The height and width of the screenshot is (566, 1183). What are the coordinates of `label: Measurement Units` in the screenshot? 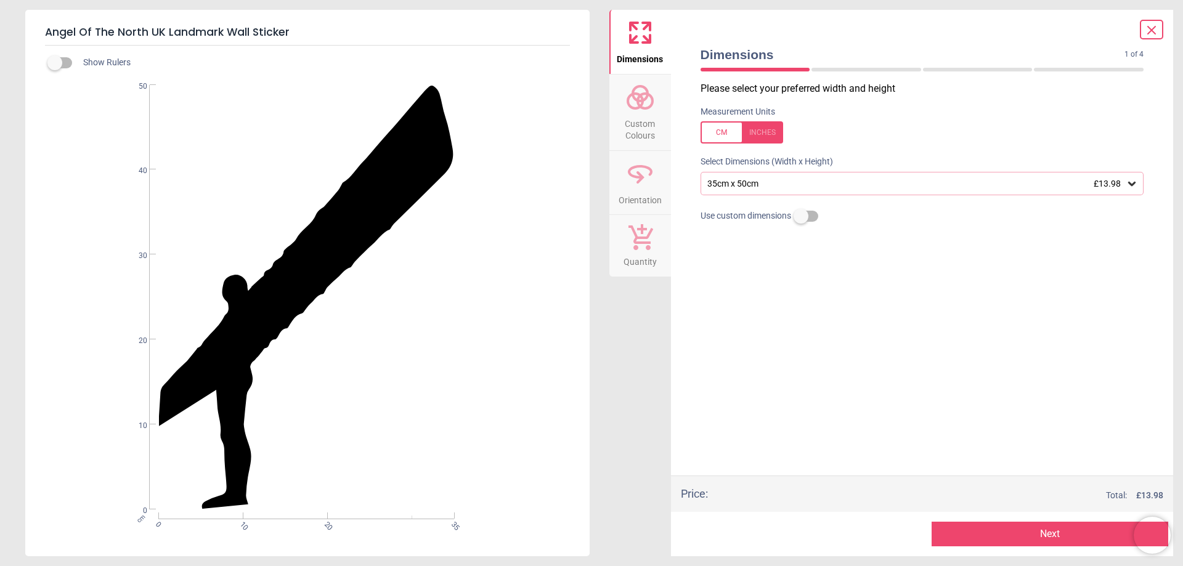 It's located at (737, 112).